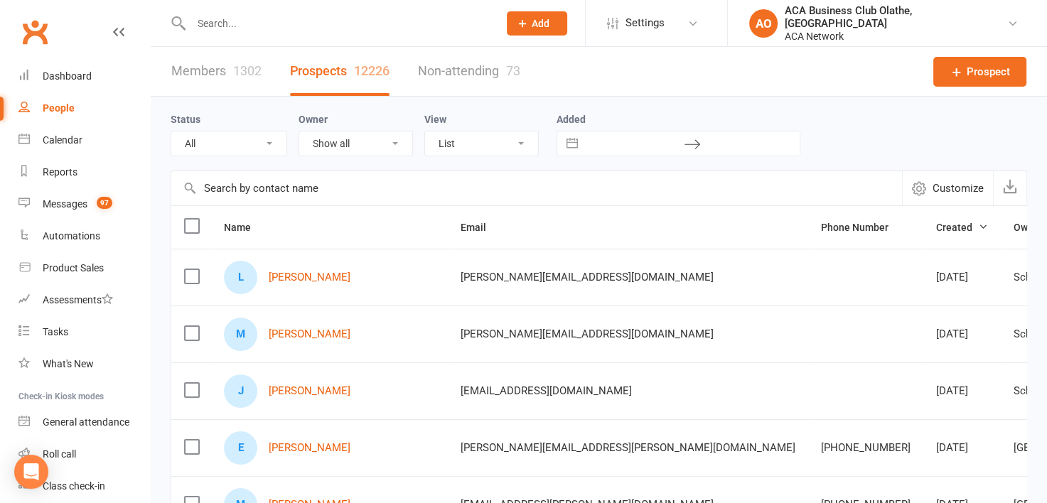 This screenshot has width=1047, height=503. Describe the element at coordinates (35, 32) in the screenshot. I see `a: Clubworx` at that location.